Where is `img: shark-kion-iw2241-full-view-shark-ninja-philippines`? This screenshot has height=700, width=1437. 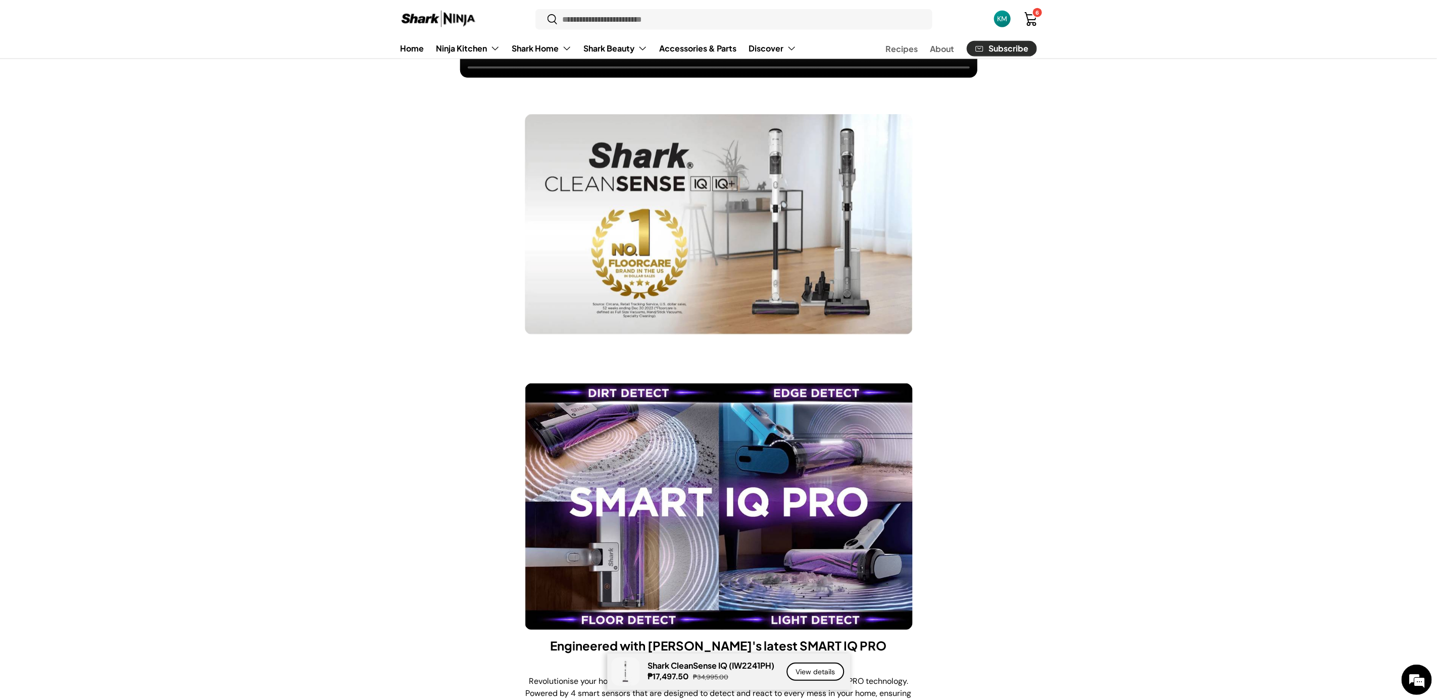
img: shark-kion-iw2241-full-view-shark-ninja-philippines is located at coordinates (625, 672).